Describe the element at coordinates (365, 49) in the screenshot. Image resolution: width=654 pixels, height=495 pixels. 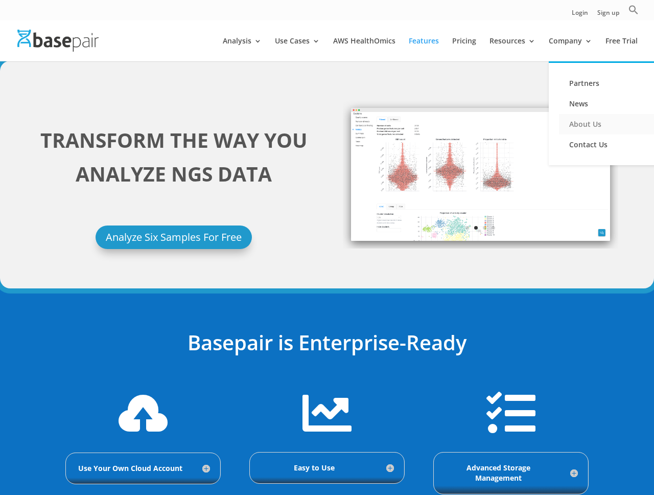
I see `a: AWS HealthOmics` at that location.